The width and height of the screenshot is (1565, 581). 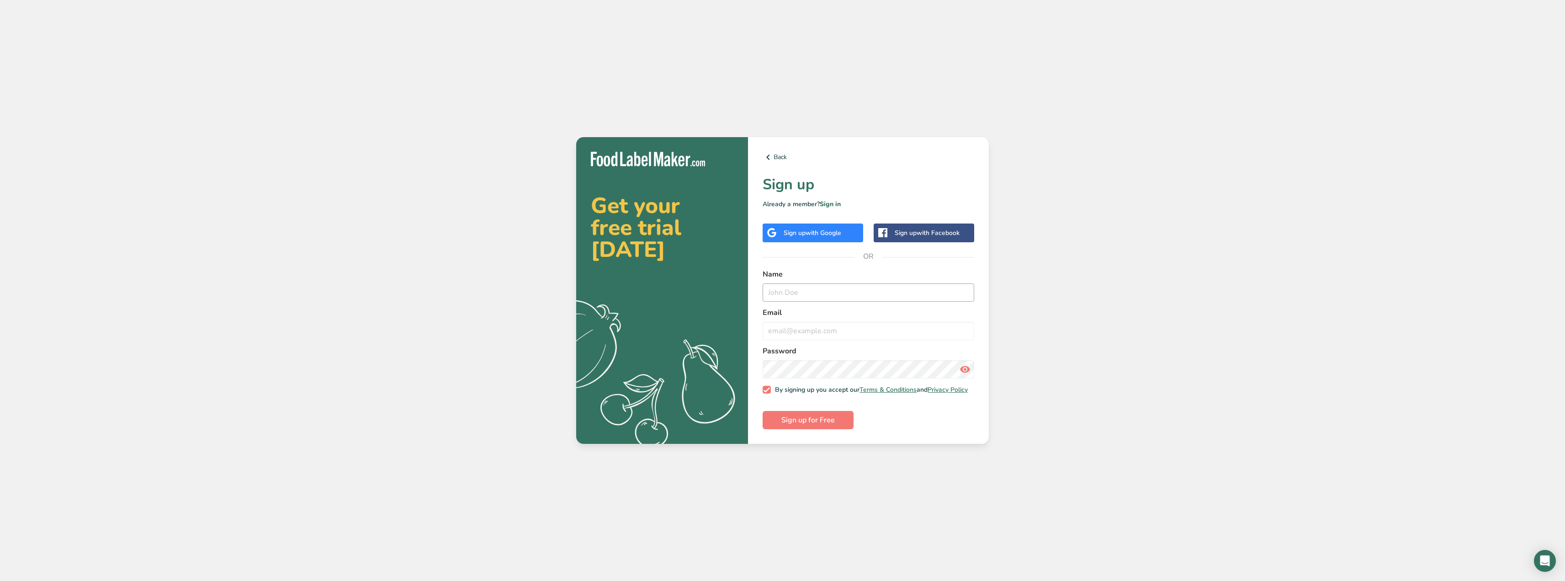 What do you see at coordinates (808, 420) in the screenshot?
I see `button: Sign up for Free` at bounding box center [808, 420].